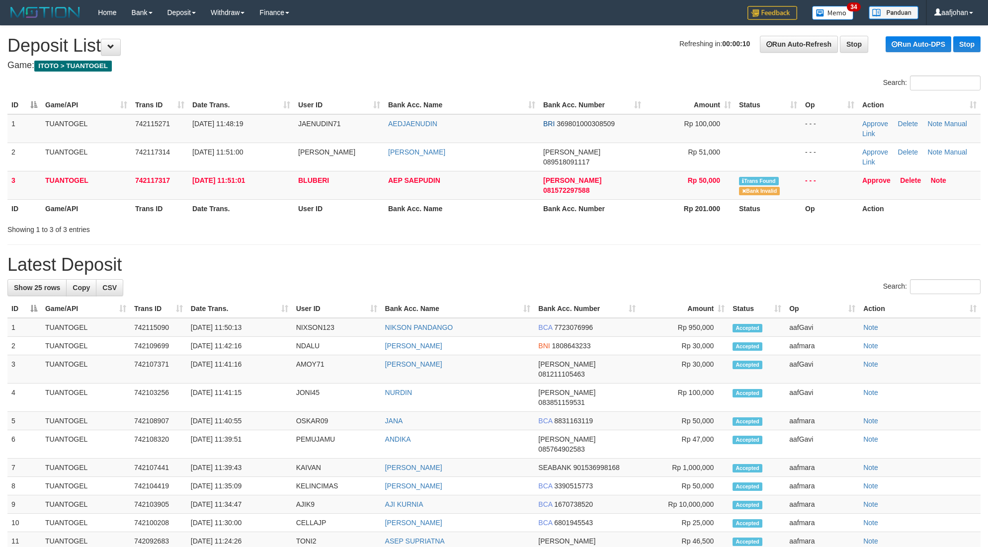 This screenshot has width=988, height=547. Describe the element at coordinates (494, 265) in the screenshot. I see `h1: Latest Deposit` at that location.